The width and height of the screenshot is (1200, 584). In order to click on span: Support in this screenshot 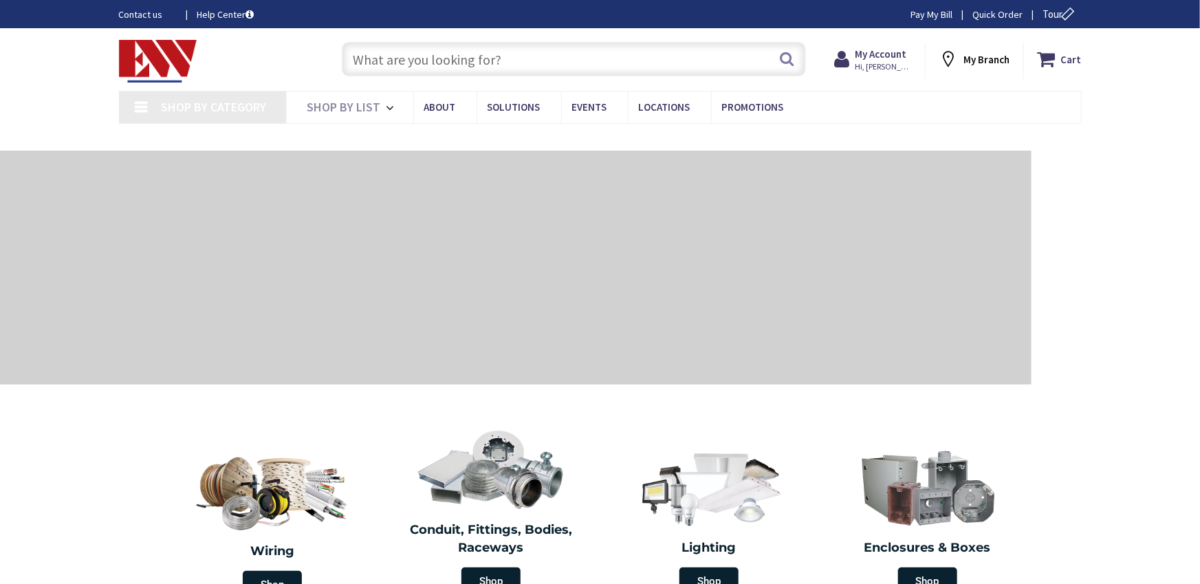, I will do `click(54, 16)`.